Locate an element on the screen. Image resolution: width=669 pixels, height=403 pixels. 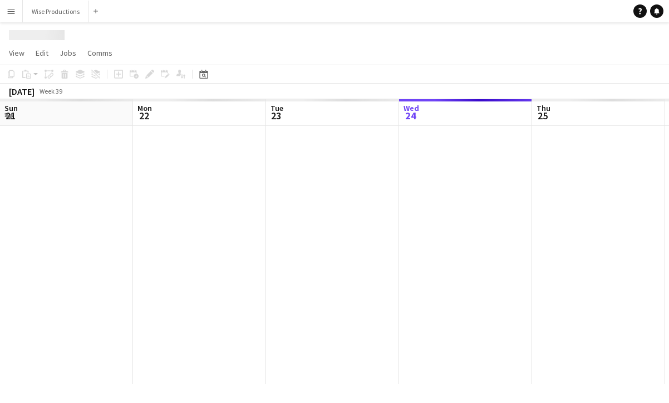
span: Jobs is located at coordinates (68, 53).